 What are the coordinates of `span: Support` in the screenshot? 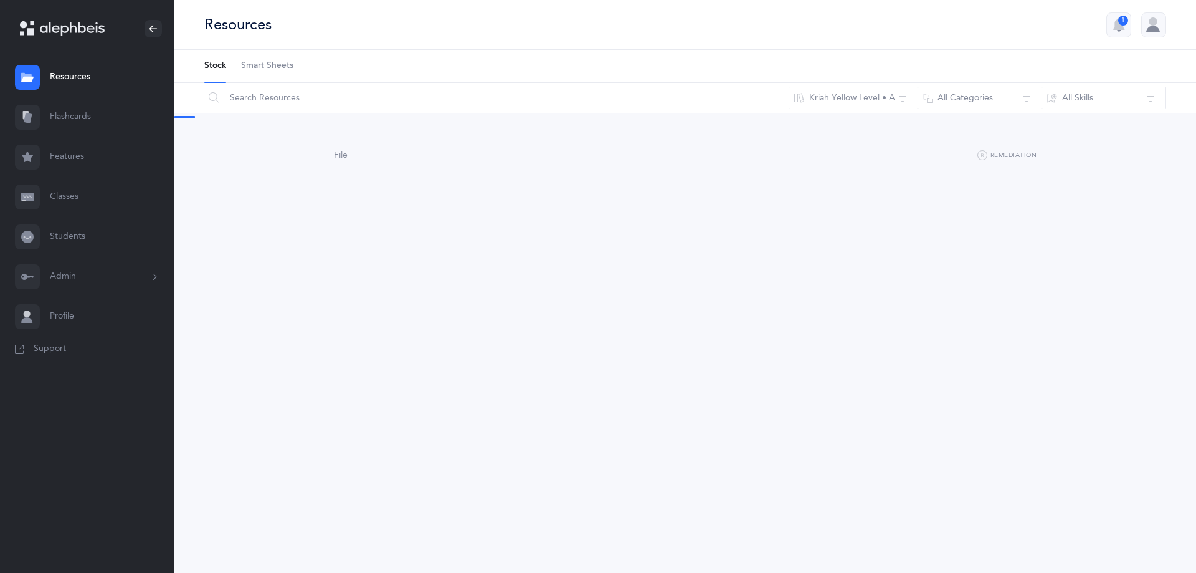 It's located at (50, 349).